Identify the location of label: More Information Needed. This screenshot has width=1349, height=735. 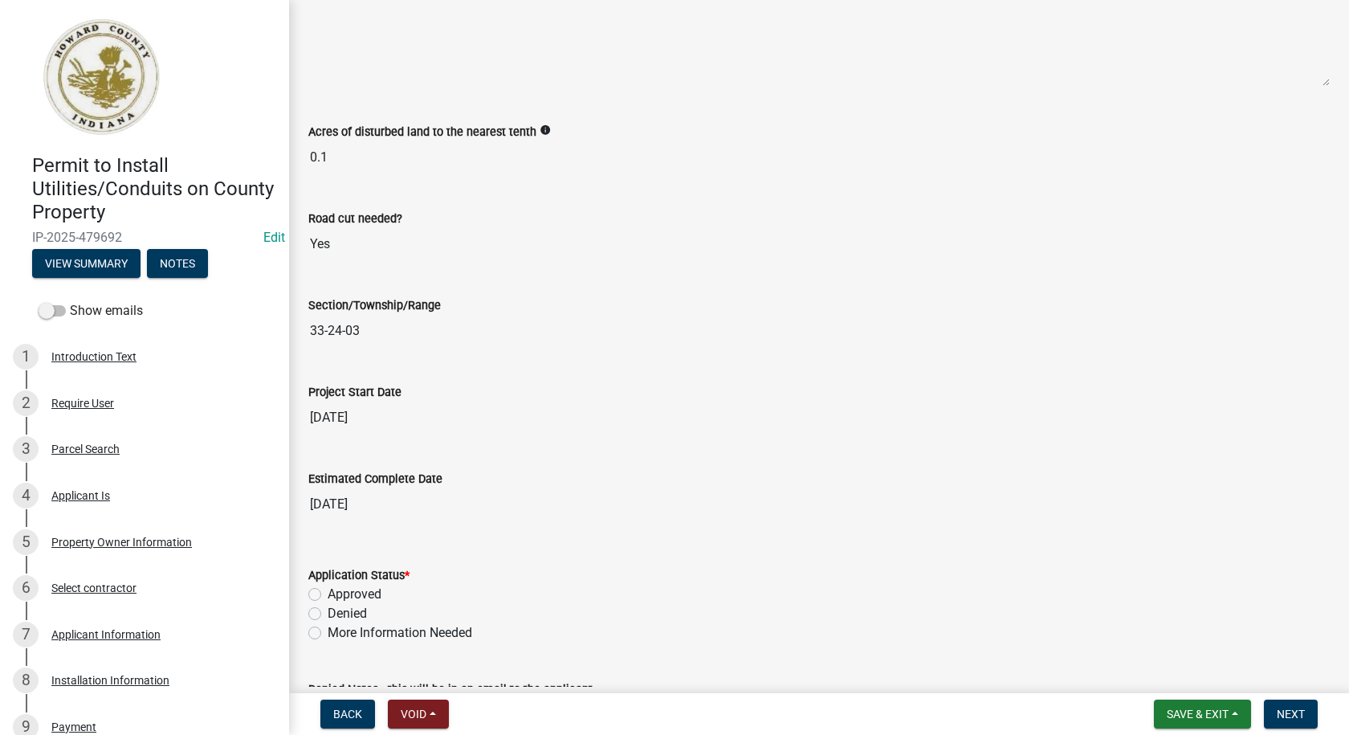
(400, 633).